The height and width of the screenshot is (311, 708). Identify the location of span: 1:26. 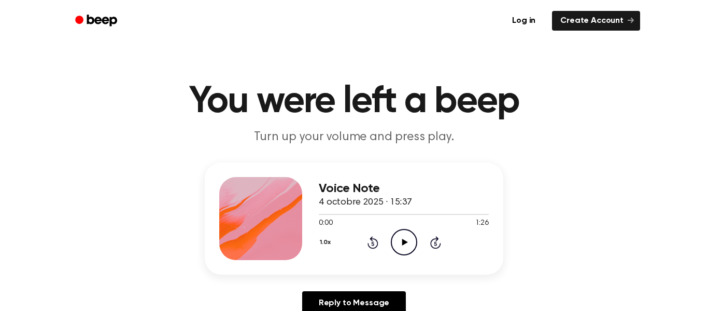
(482, 223).